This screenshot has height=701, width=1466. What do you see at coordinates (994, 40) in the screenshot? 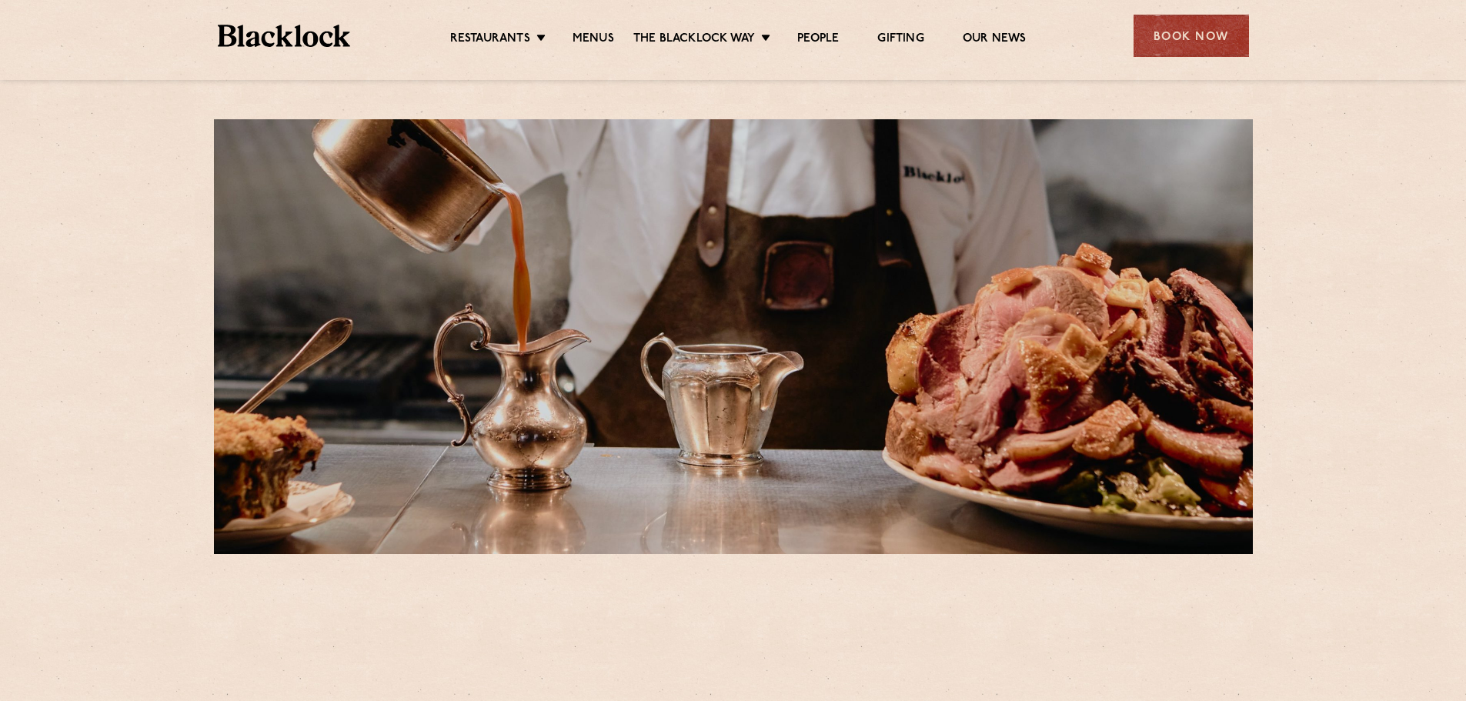
I see `a: Our News` at bounding box center [994, 40].